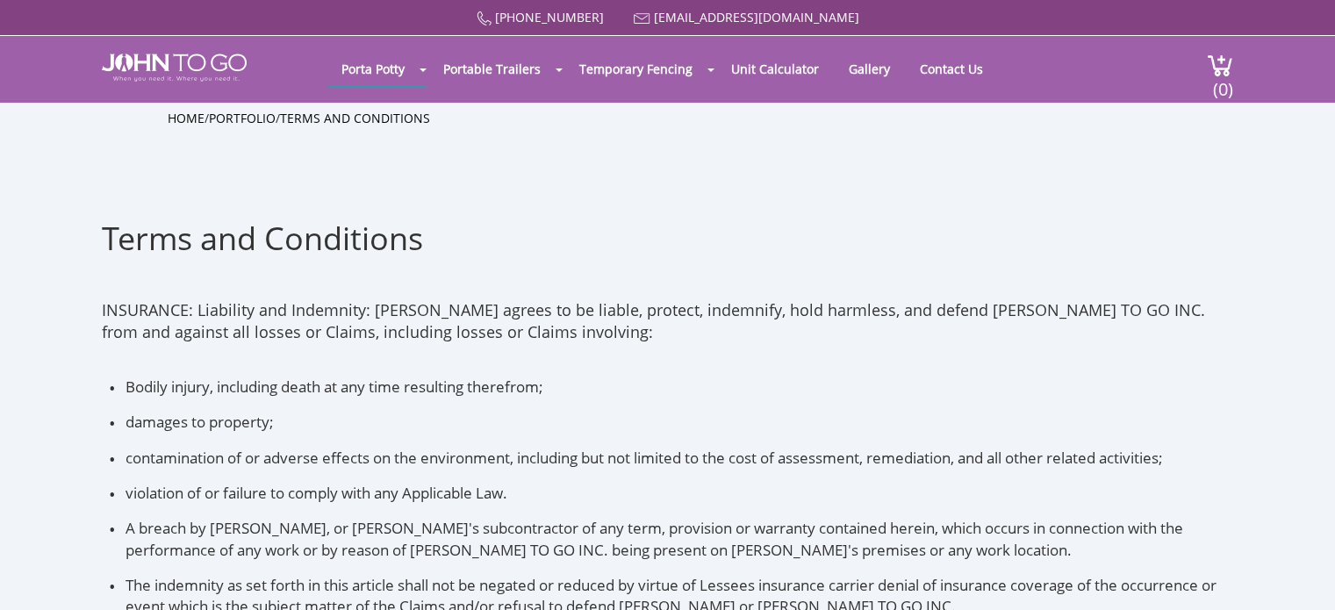 This screenshot has height=610, width=1335. I want to click on a: Contact Us, so click(951, 68).